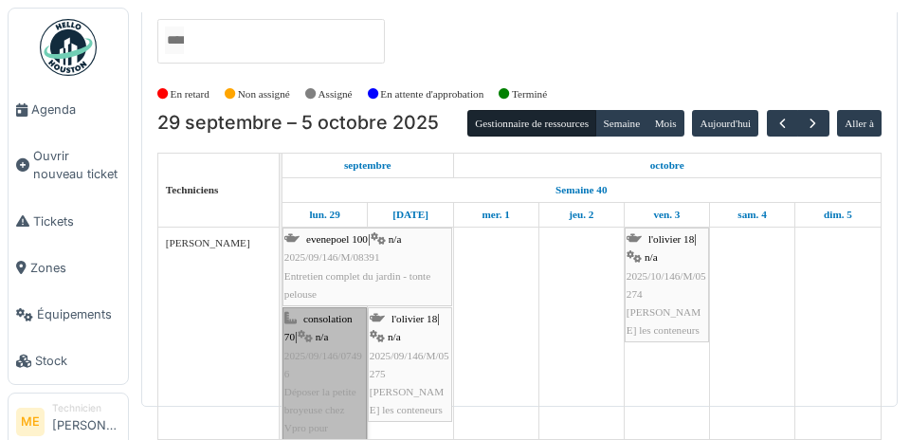 The height and width of the screenshot is (440, 910). What do you see at coordinates (77, 221) in the screenshot?
I see `span: Tickets` at bounding box center [77, 221].